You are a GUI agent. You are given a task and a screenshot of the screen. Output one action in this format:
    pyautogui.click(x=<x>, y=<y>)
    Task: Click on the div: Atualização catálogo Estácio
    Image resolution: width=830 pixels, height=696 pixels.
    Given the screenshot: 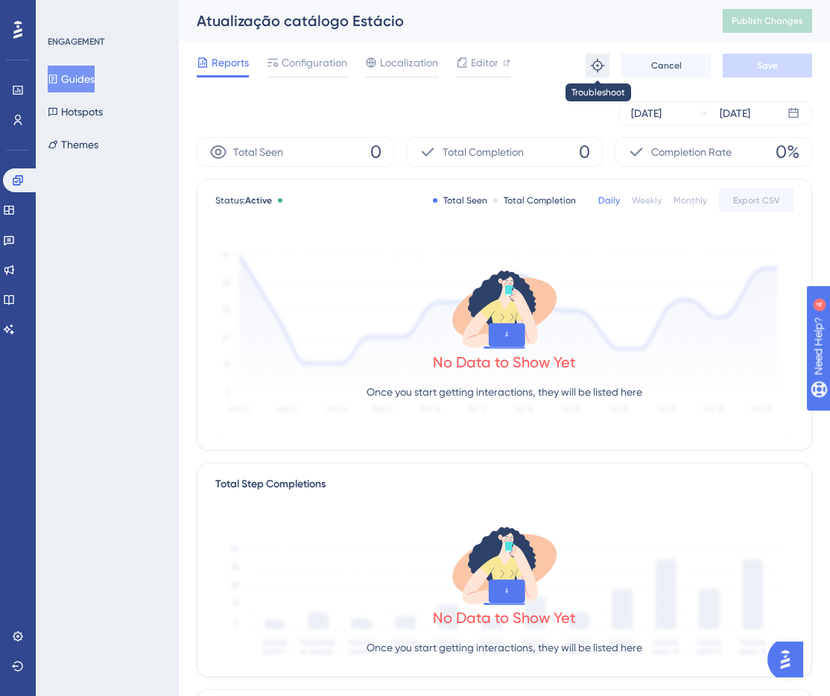 What is the action you would take?
    pyautogui.click(x=441, y=21)
    